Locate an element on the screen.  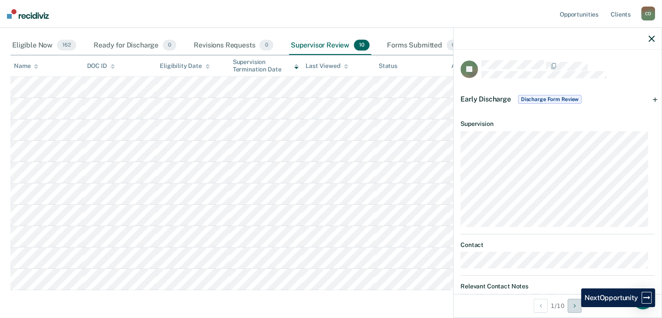
span: 162 is located at coordinates (67, 45).